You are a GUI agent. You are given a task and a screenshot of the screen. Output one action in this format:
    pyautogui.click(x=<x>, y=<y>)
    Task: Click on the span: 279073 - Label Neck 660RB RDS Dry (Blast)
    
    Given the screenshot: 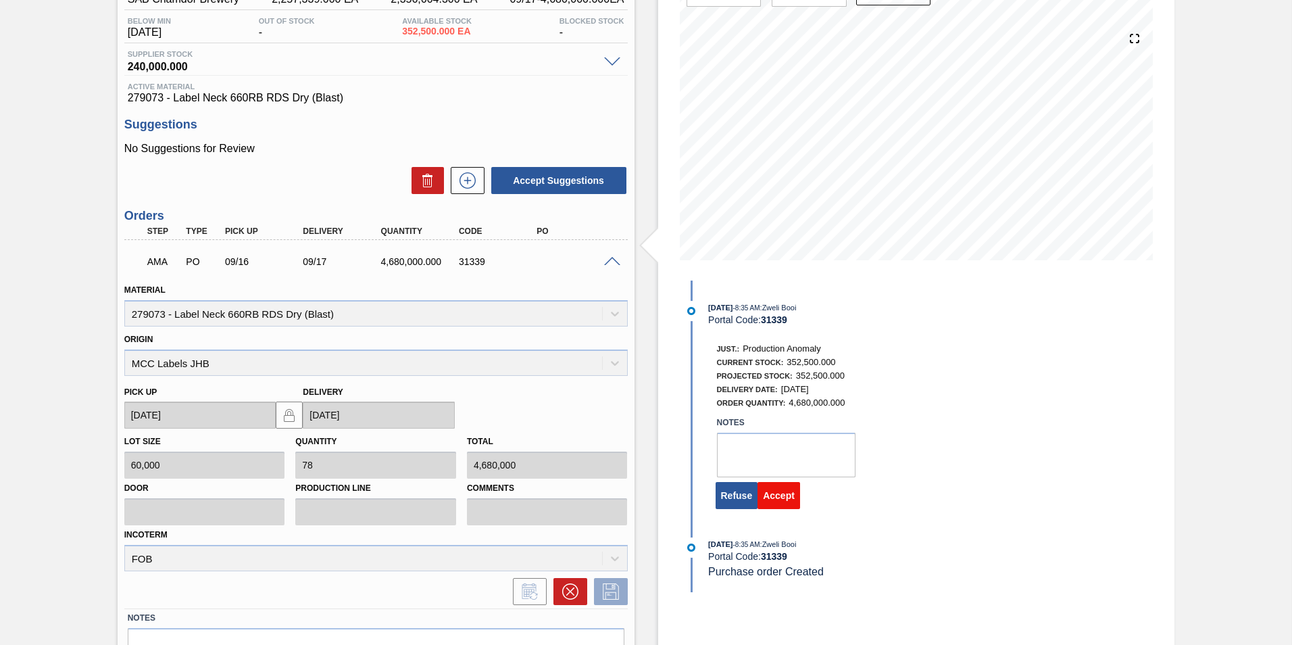 What is the action you would take?
    pyautogui.click(x=376, y=98)
    